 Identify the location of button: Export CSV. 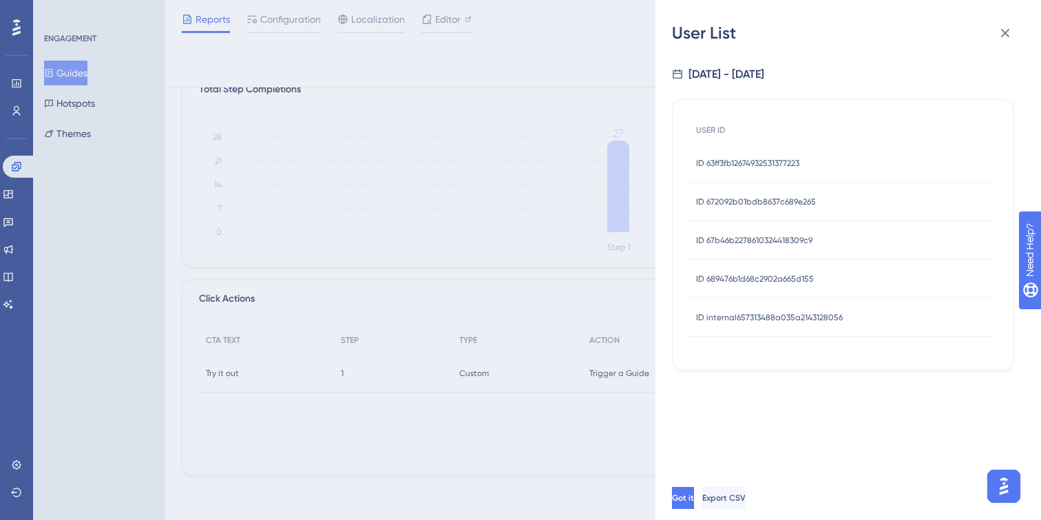
(724, 498).